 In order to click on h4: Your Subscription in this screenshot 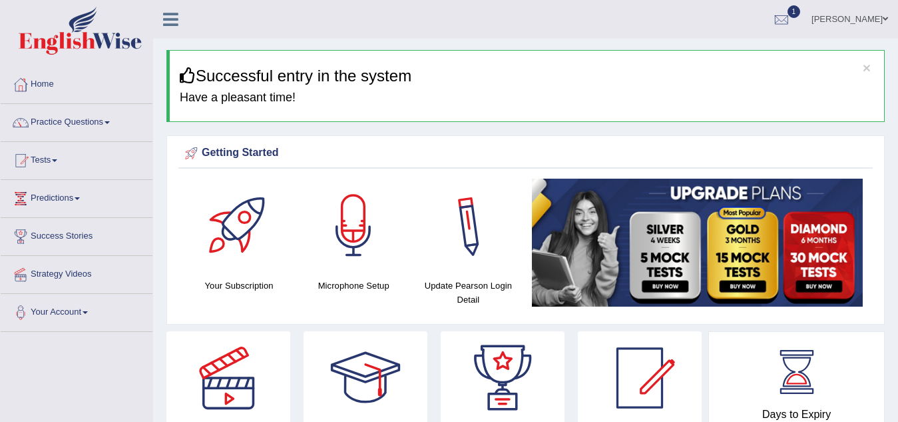, I will do `click(239, 285)`.